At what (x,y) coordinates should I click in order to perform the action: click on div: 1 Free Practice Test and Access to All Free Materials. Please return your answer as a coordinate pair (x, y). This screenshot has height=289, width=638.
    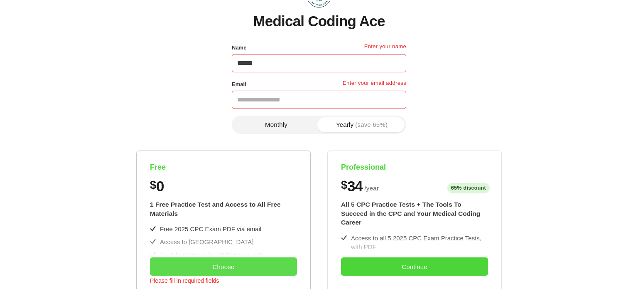
    Looking at the image, I should click on (224, 209).